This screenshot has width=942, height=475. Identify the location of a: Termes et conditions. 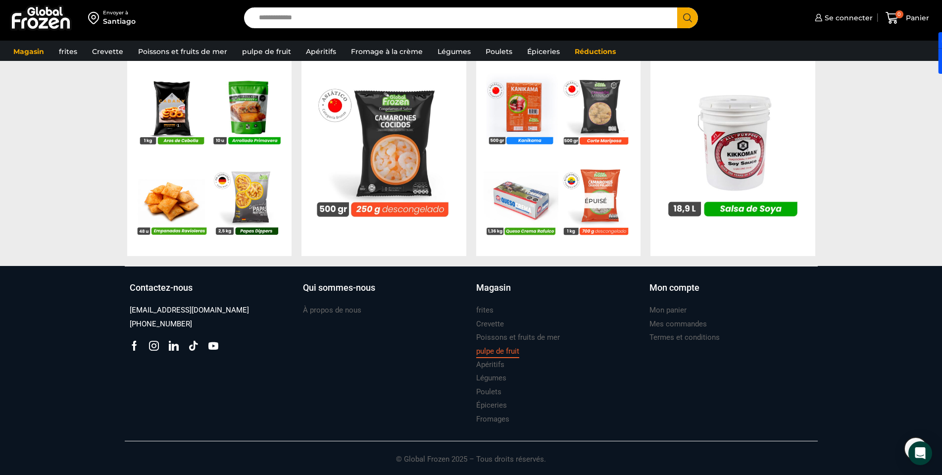
(685, 337).